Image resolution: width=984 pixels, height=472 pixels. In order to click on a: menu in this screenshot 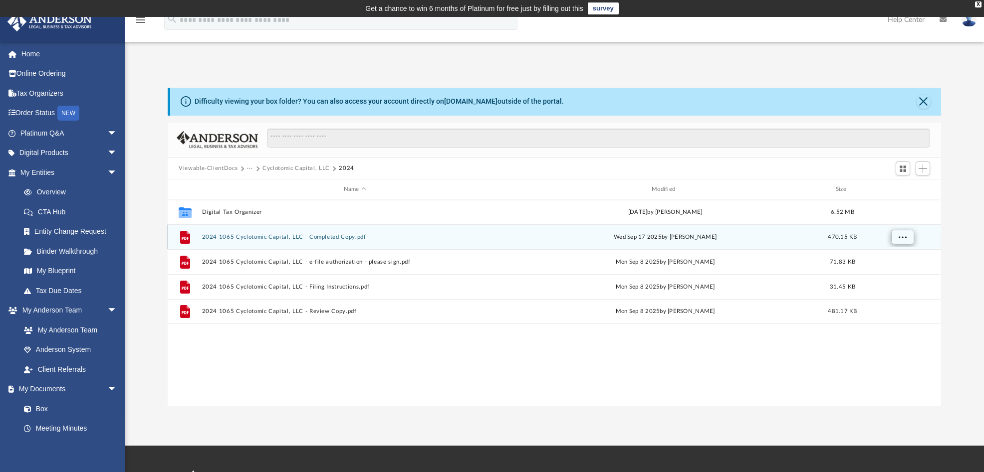, I will do `click(141, 22)`.